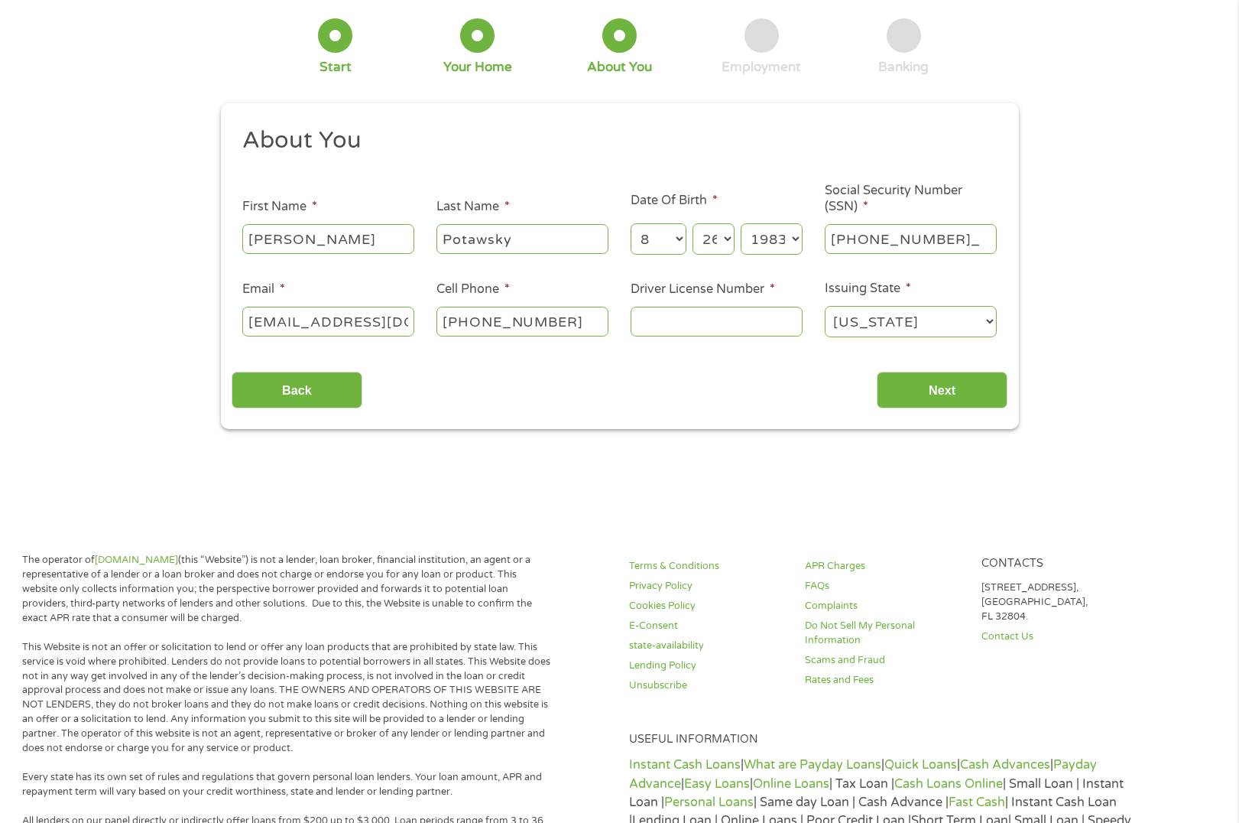  Describe the element at coordinates (884, 605) in the screenshot. I see `a: Complaints` at that location.